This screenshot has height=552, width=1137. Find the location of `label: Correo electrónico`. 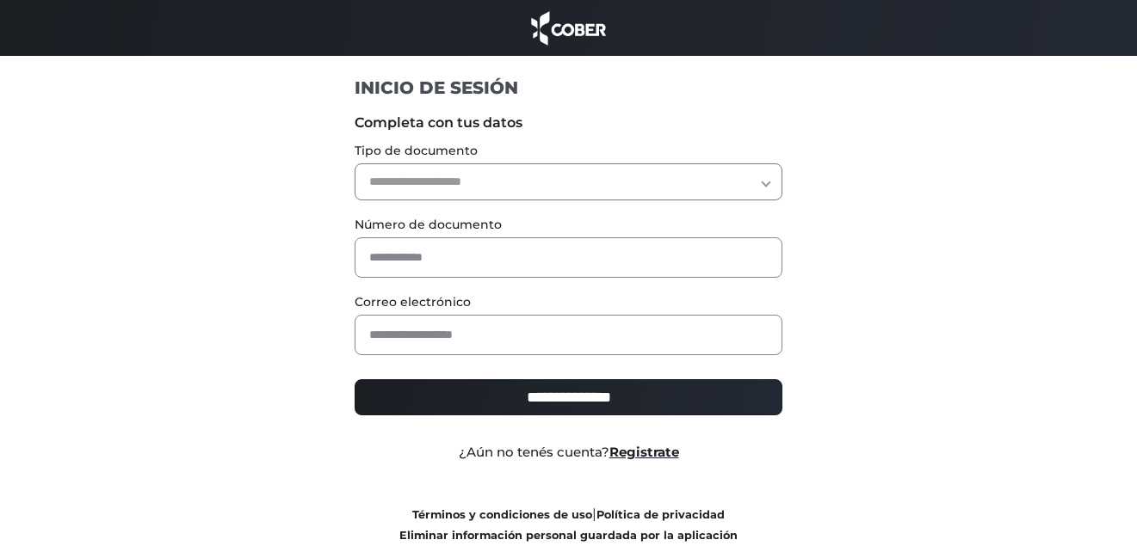

label: Correo electrónico is located at coordinates (568, 302).